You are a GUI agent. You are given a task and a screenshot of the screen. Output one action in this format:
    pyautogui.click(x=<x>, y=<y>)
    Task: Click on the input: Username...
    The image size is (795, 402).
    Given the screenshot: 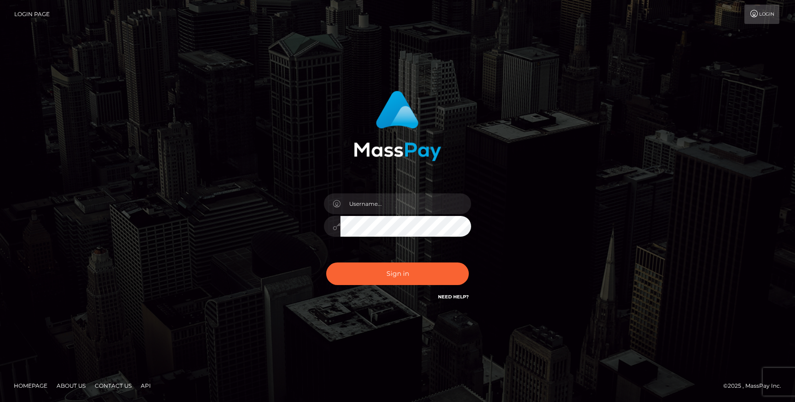 What is the action you would take?
    pyautogui.click(x=406, y=203)
    